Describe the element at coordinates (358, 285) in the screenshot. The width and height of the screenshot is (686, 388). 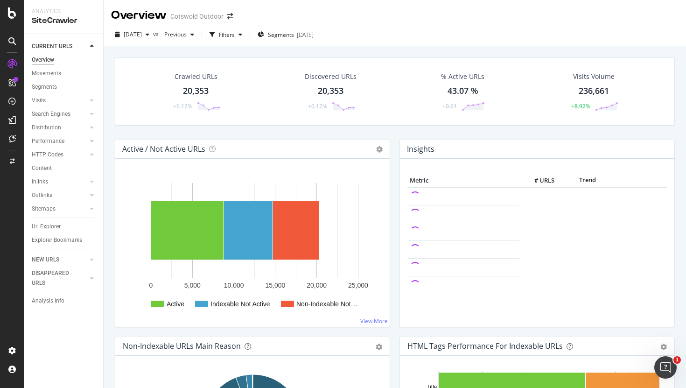
I see `text: 25,000` at that location.